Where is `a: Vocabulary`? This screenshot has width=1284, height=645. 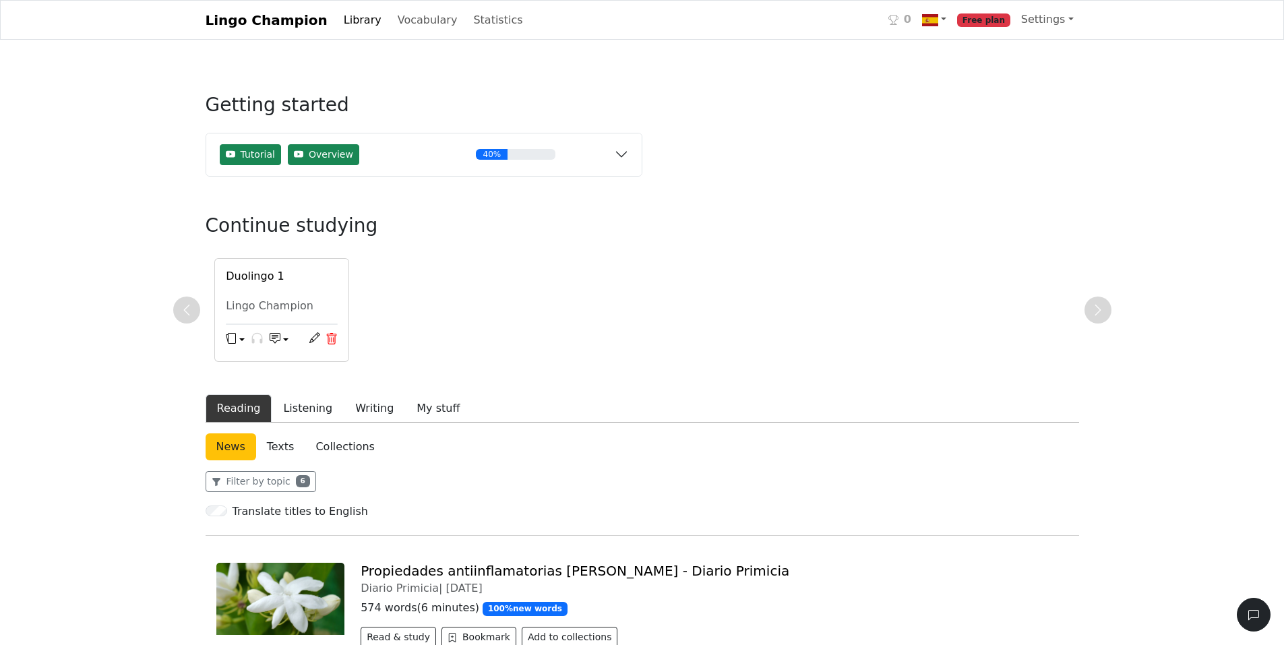
a: Vocabulary is located at coordinates (427, 20).